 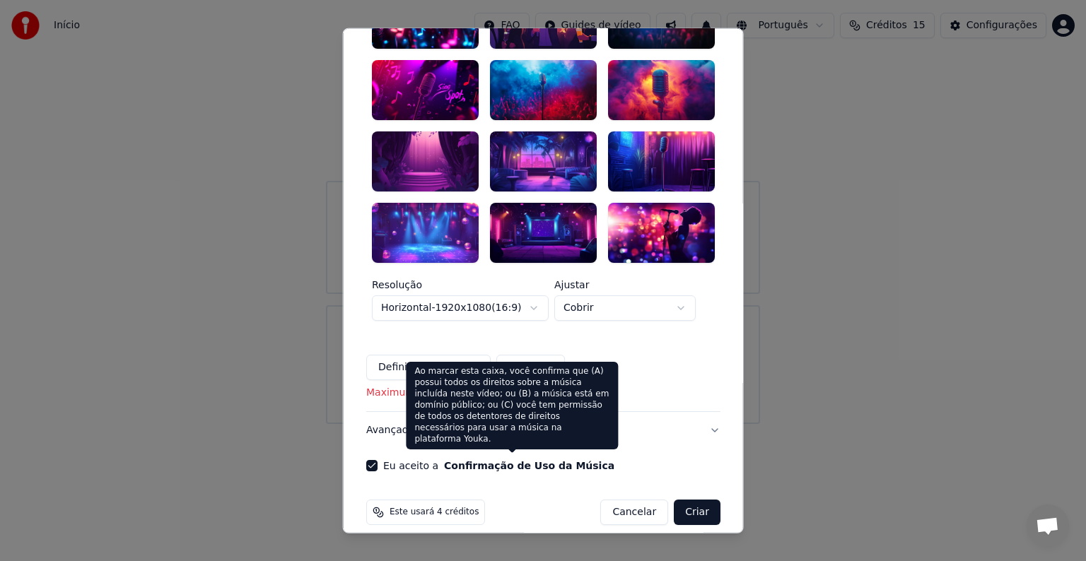 I want to click on div: Ao marcar esta caixa, você confirma que (A) possui todos os direitos sobre a música incluída nest..., so click(x=512, y=406).